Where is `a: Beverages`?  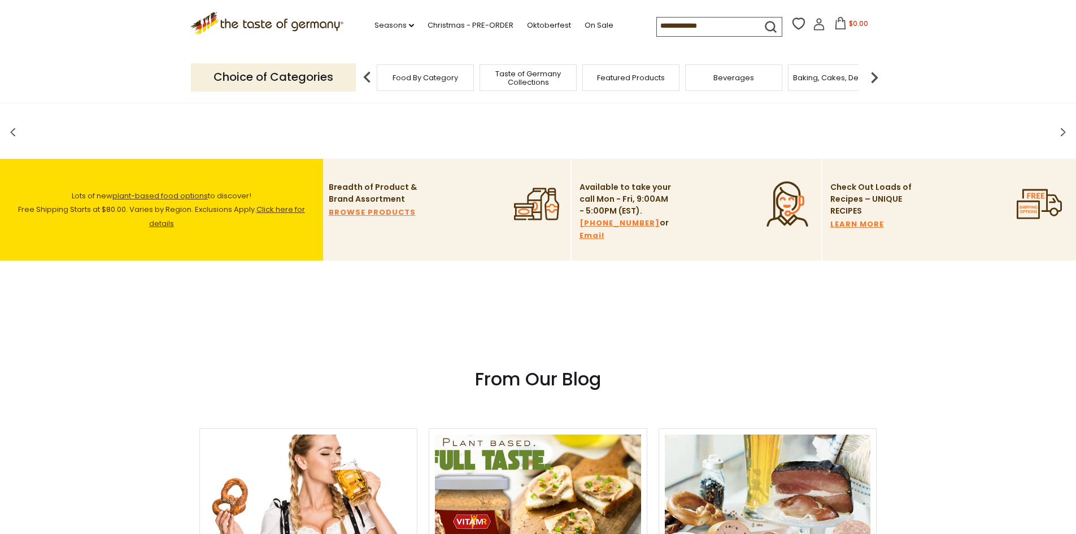
a: Beverages is located at coordinates (734, 77).